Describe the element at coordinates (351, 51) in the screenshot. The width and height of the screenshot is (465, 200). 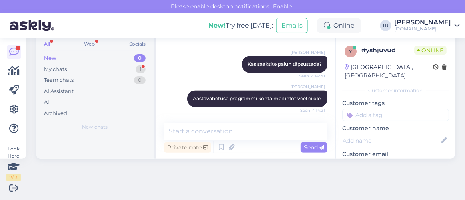
I see `span: y` at that location.